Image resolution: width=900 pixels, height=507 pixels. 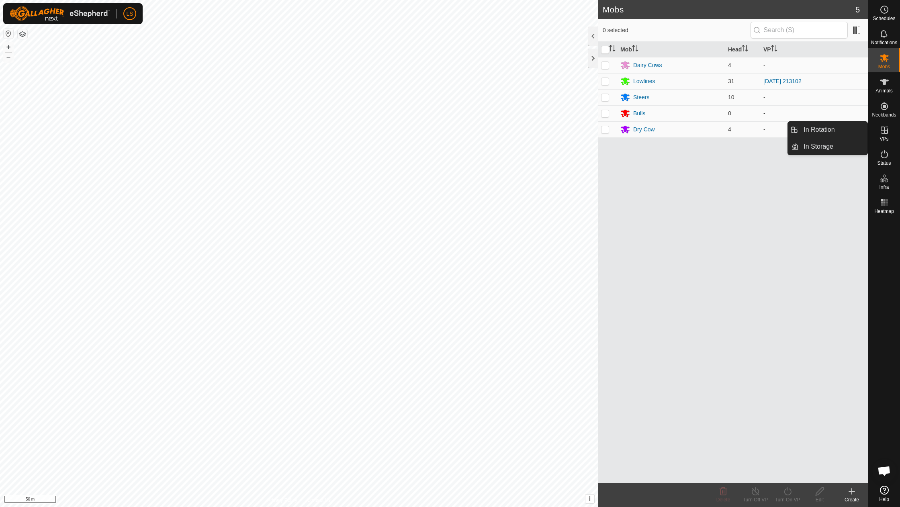 What do you see at coordinates (884, 139) in the screenshot?
I see `span: VPs` at bounding box center [884, 139].